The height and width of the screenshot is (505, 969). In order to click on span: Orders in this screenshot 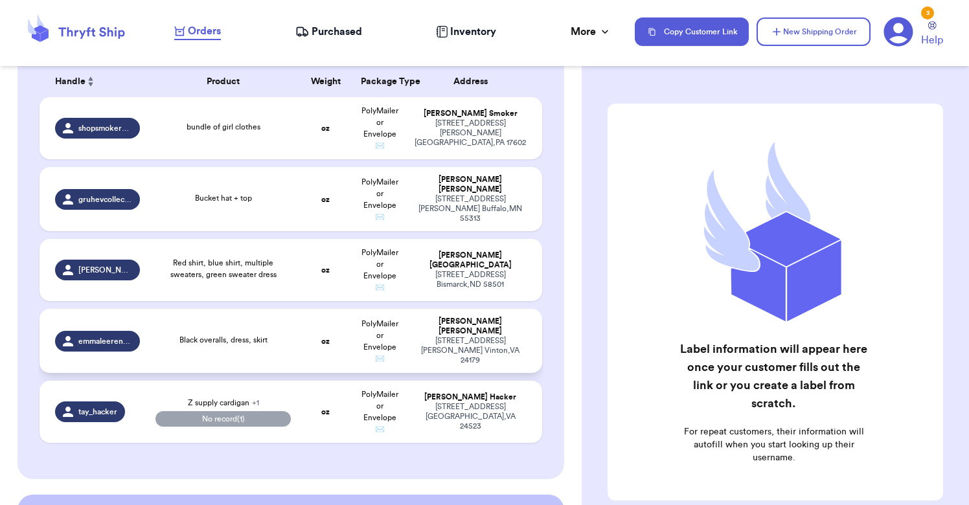, I will do `click(204, 31)`.